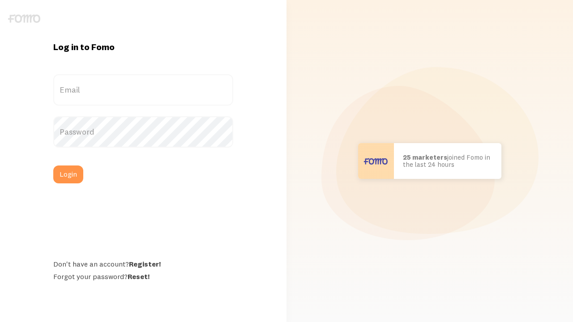  Describe the element at coordinates (145, 264) in the screenshot. I see `a: Register!` at that location.